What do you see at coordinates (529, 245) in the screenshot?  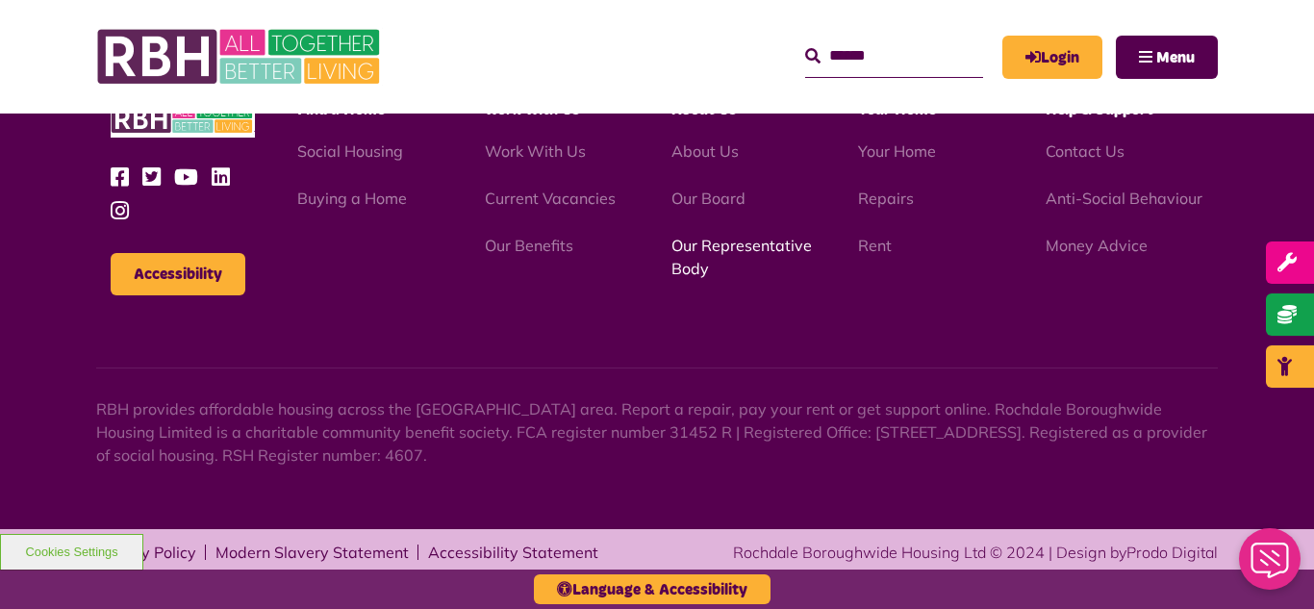 I see `a: Our Benefits` at bounding box center [529, 245].